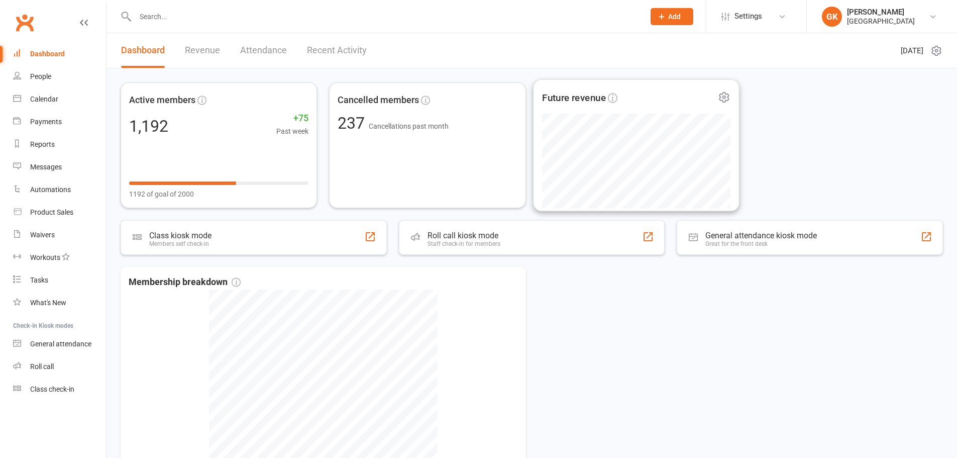  I want to click on div: Reports, so click(42, 144).